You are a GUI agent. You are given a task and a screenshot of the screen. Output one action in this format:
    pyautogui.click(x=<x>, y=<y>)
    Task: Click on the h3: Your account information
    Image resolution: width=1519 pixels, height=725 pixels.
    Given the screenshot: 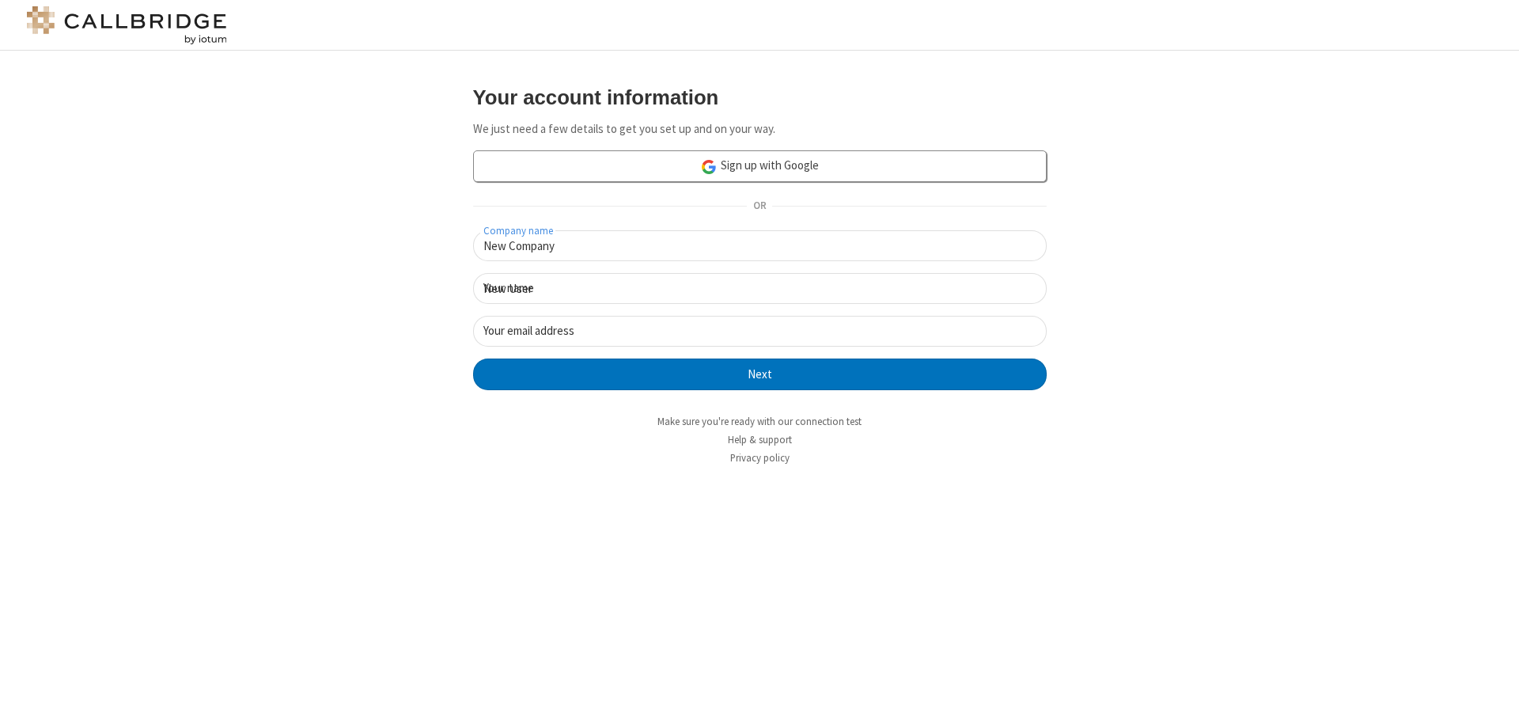 What is the action you would take?
    pyautogui.click(x=759, y=97)
    